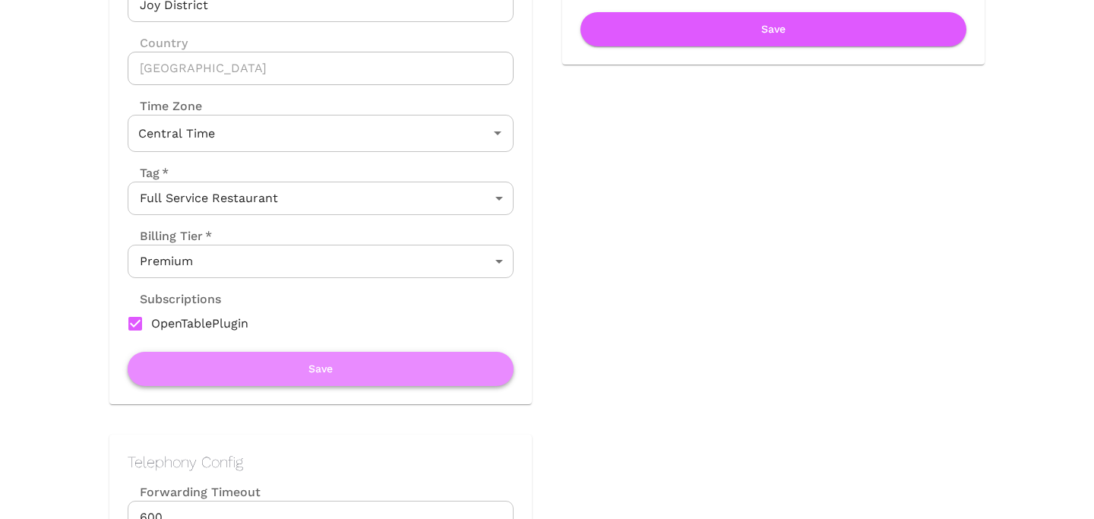 This screenshot has height=519, width=1094. What do you see at coordinates (169, 236) in the screenshot?
I see `label: Billing Tier` at bounding box center [169, 236].